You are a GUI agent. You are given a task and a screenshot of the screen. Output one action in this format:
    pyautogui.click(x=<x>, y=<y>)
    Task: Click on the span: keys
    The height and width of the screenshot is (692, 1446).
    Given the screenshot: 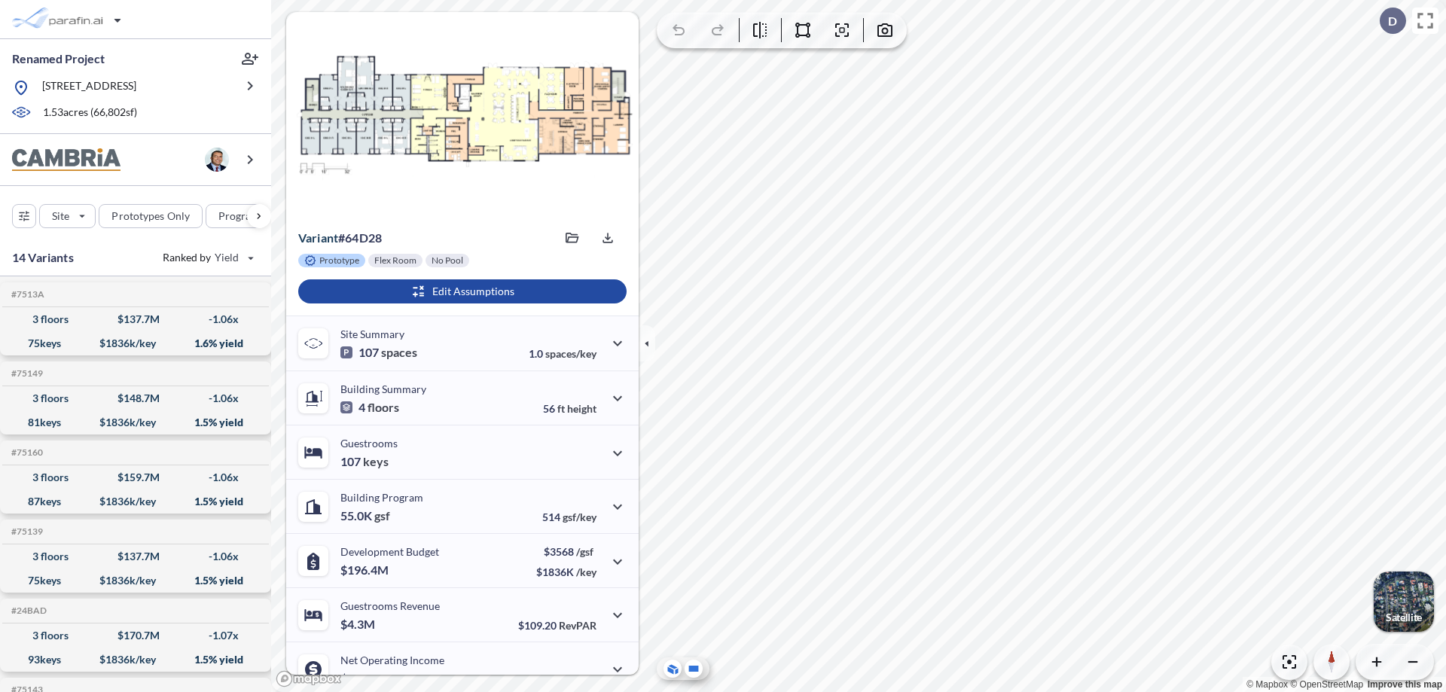 What is the action you would take?
    pyautogui.click(x=376, y=462)
    